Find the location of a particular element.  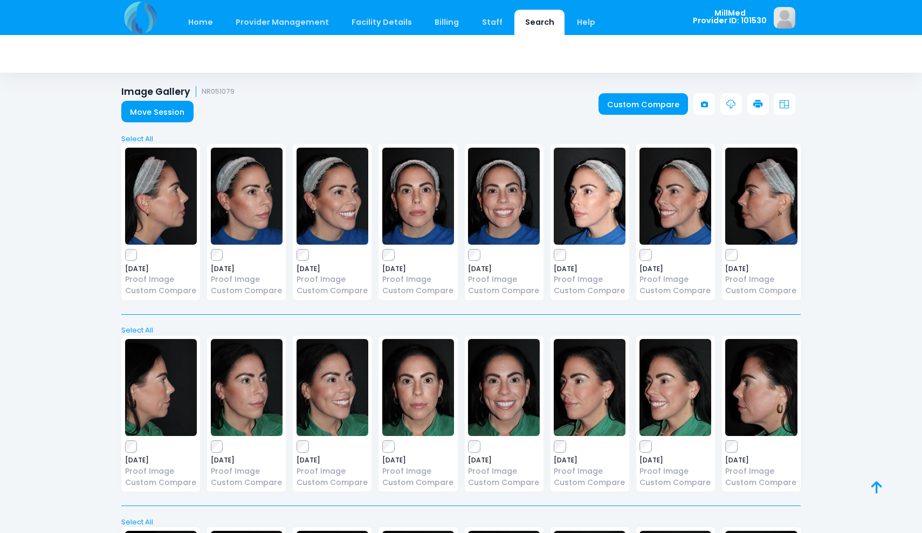

a: Provider Management is located at coordinates (282, 22).